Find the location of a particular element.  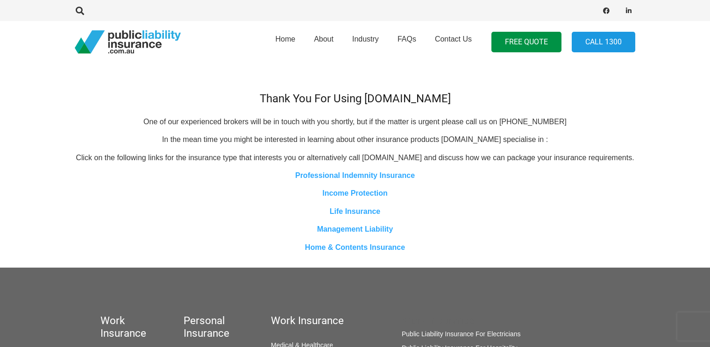

a: FAQs is located at coordinates (407, 42).